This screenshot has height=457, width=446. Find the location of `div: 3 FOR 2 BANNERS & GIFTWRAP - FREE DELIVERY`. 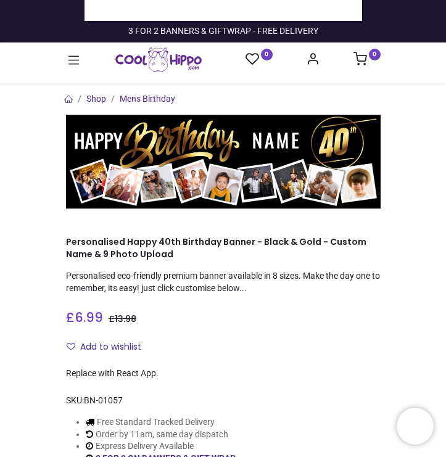

div: 3 FOR 2 BANNERS & GIFTWRAP - FREE DELIVERY is located at coordinates (223, 31).